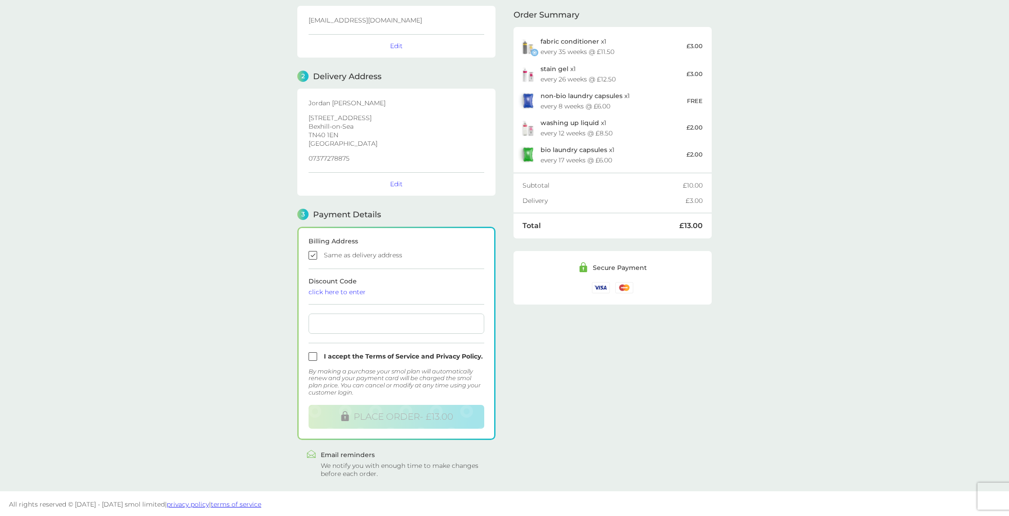 The height and width of the screenshot is (516, 1009). What do you see at coordinates (188, 505) in the screenshot?
I see `a: privacy policy` at bounding box center [188, 505].